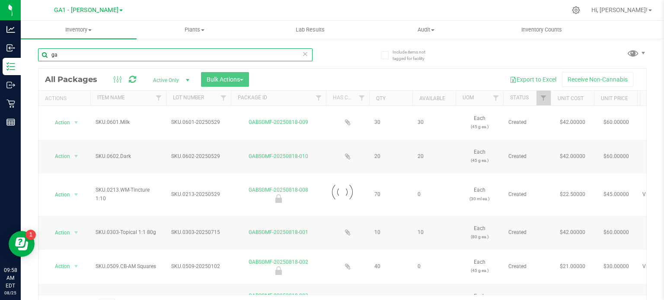 Image resolution: width=664 pixels, height=300 pixels. Describe the element at coordinates (414, 55) in the screenshot. I see `span: Include items not tagged for facility` at that location.